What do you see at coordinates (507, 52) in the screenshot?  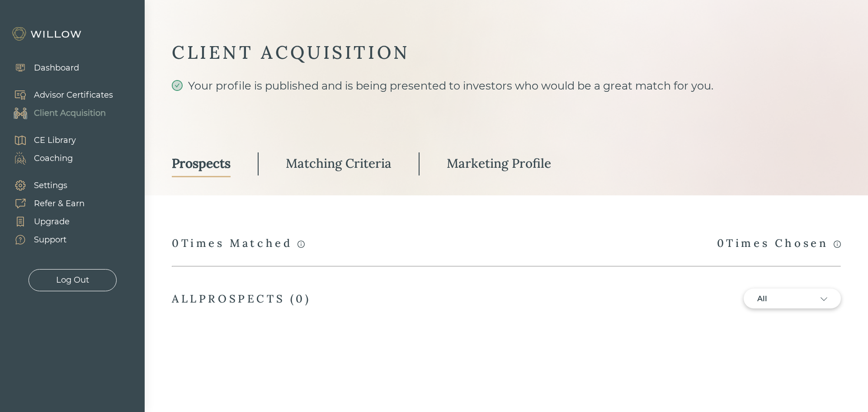 I see `div: CLIENT ACQUISITION` at bounding box center [507, 52].